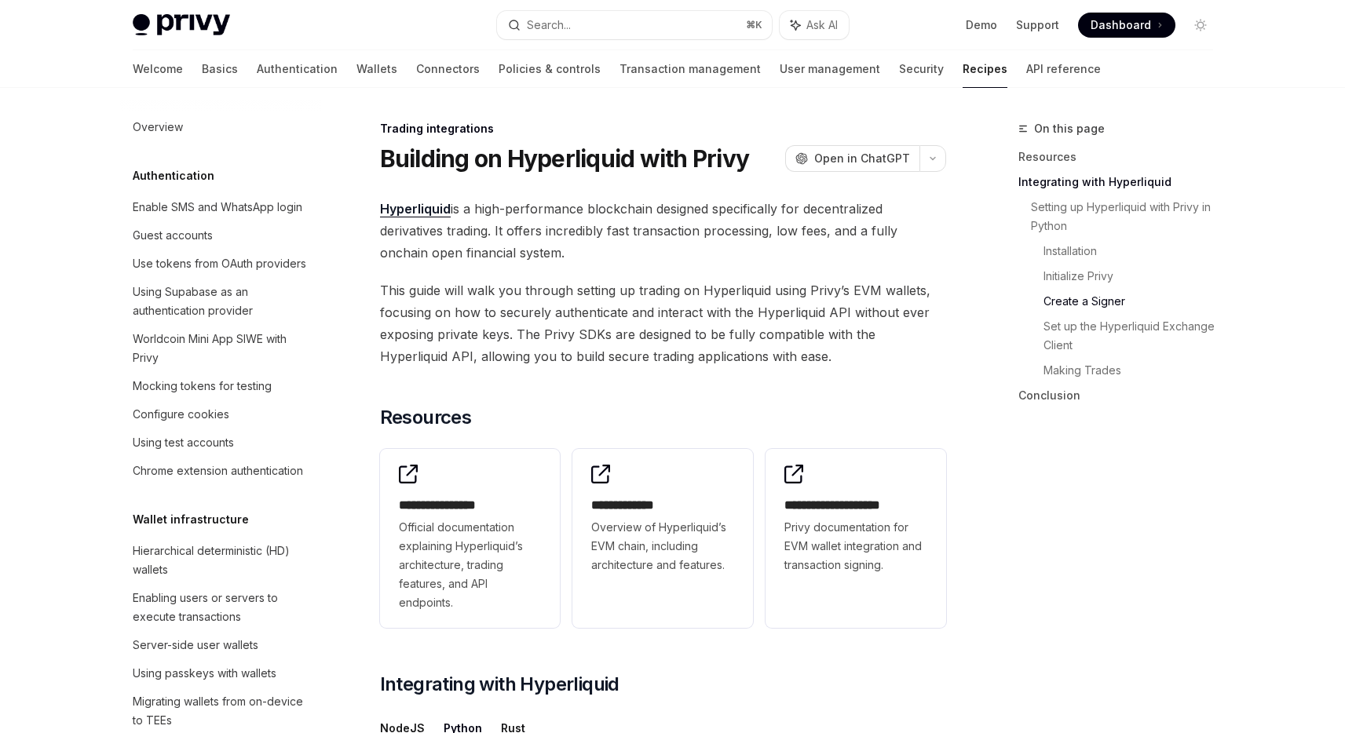 The width and height of the screenshot is (1345, 733). Describe the element at coordinates (221, 674) in the screenshot. I see `a: Using passkeys with wallets` at that location.